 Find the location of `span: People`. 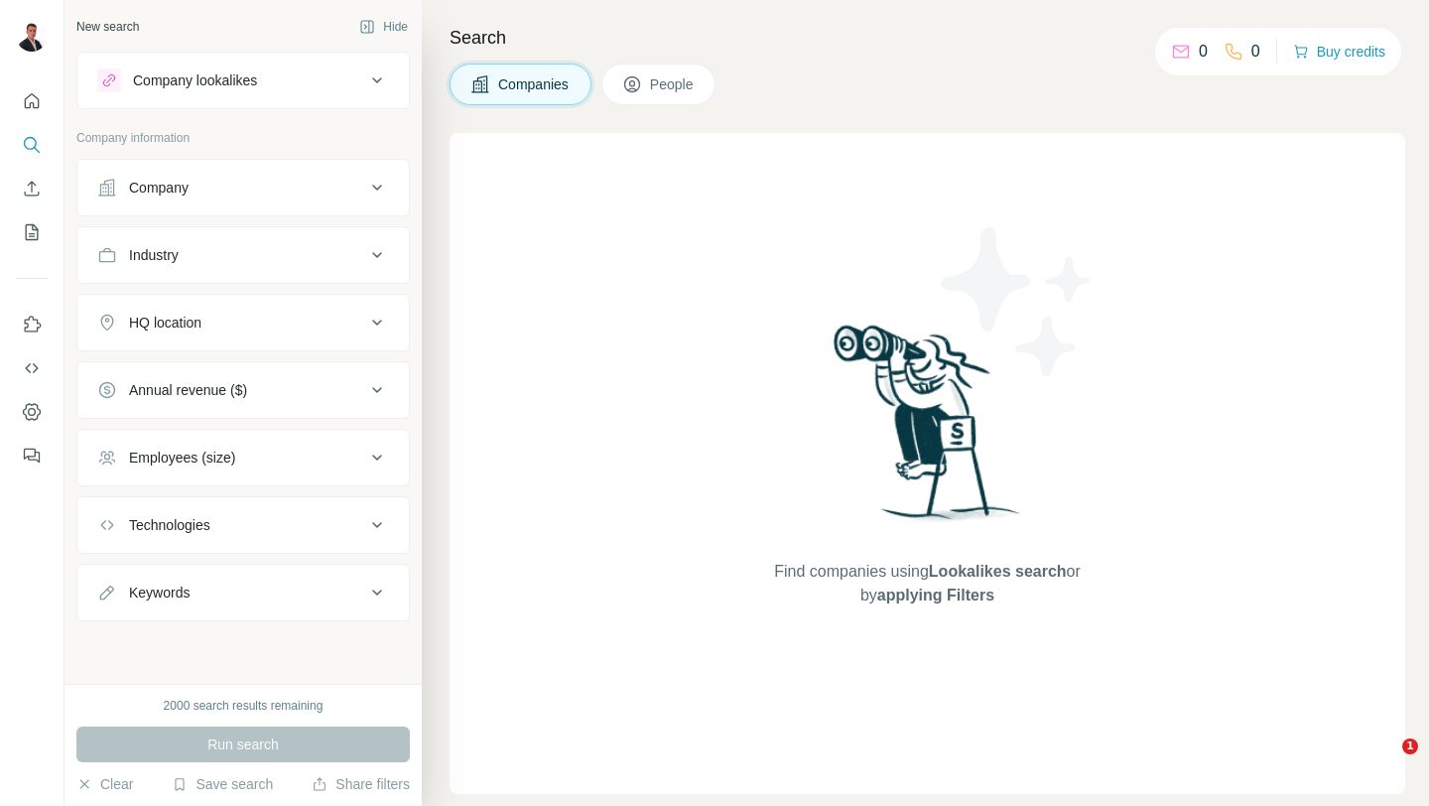

span: People is located at coordinates (673, 84).